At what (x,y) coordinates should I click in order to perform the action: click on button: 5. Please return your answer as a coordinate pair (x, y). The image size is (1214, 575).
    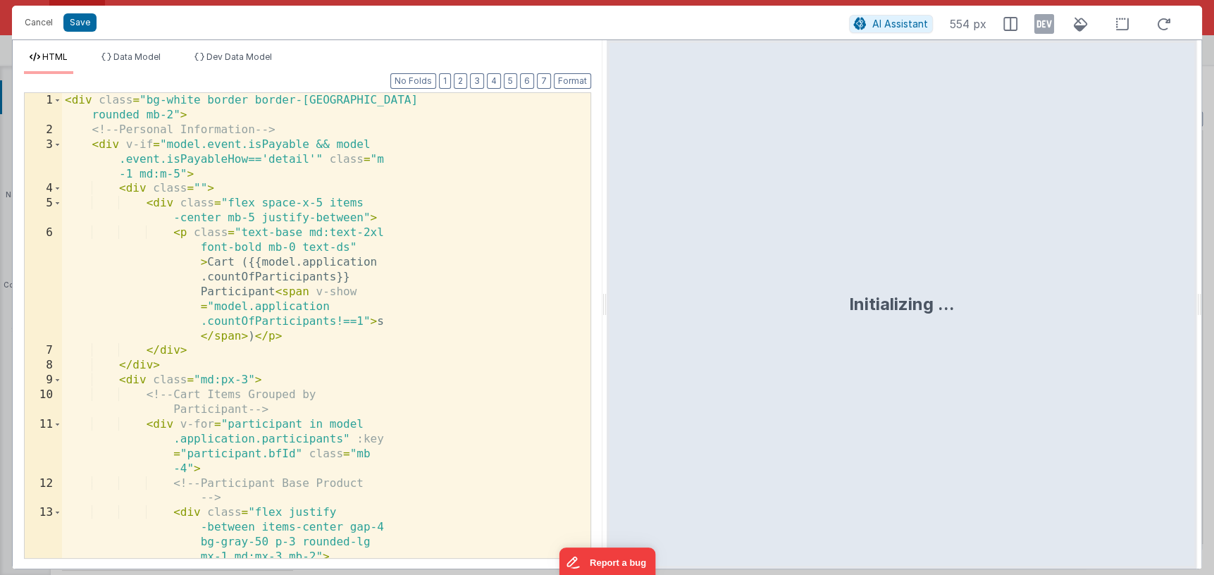
    Looking at the image, I should click on (510, 81).